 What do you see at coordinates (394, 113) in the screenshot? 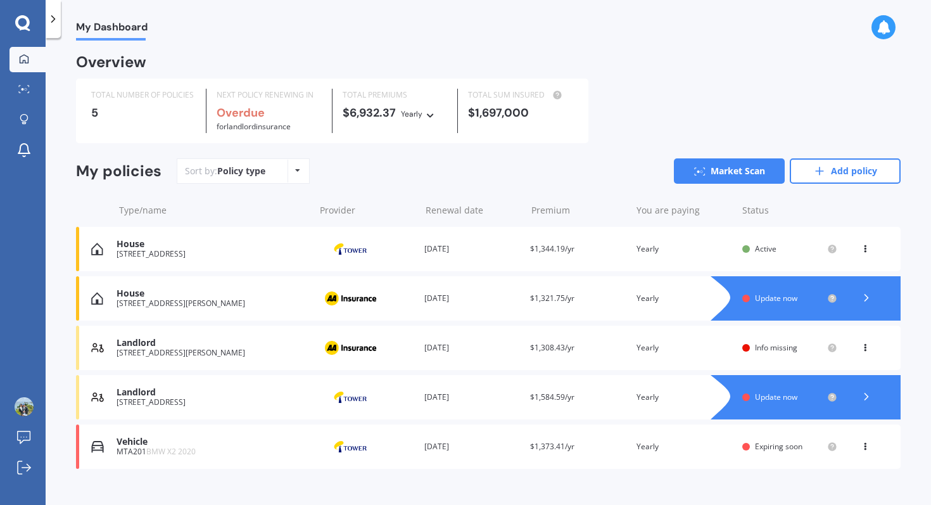
I see `div: $6,932.37` at bounding box center [394, 113].